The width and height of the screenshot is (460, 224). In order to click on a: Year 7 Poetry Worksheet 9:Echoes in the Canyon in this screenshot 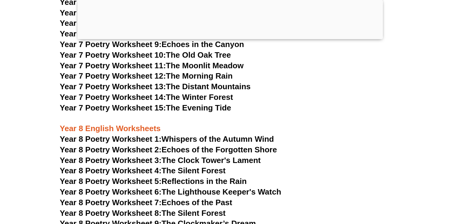, I will do `click(152, 44)`.